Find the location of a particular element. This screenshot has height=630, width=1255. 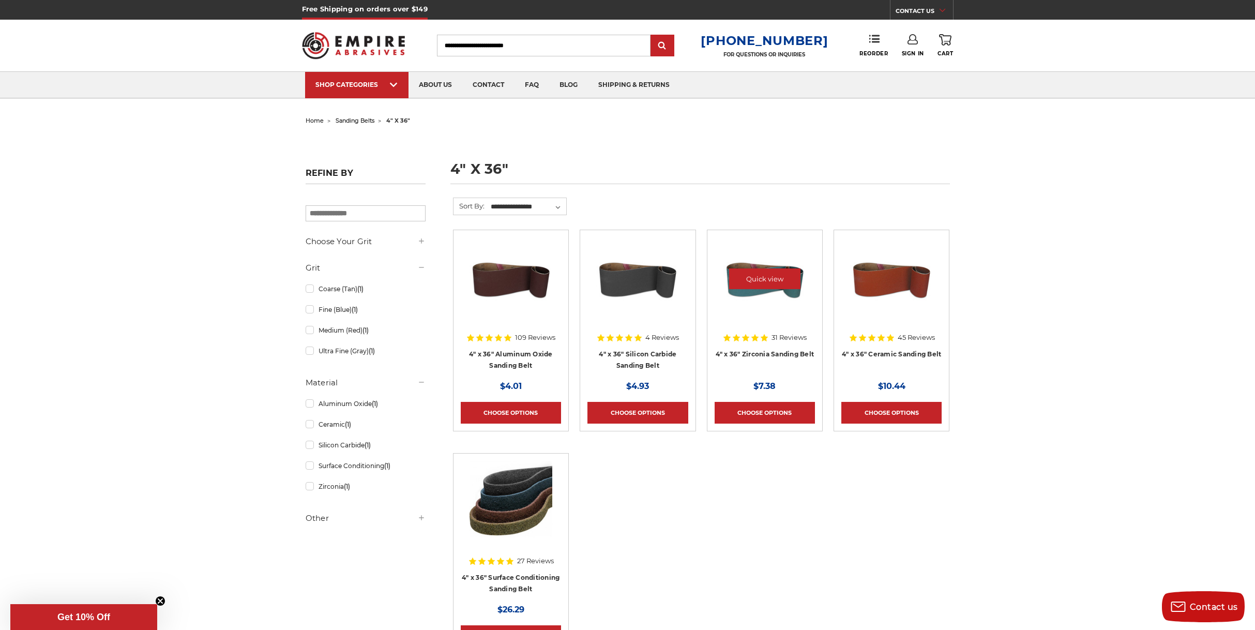

span: Get 10% Off is located at coordinates (84, 617).